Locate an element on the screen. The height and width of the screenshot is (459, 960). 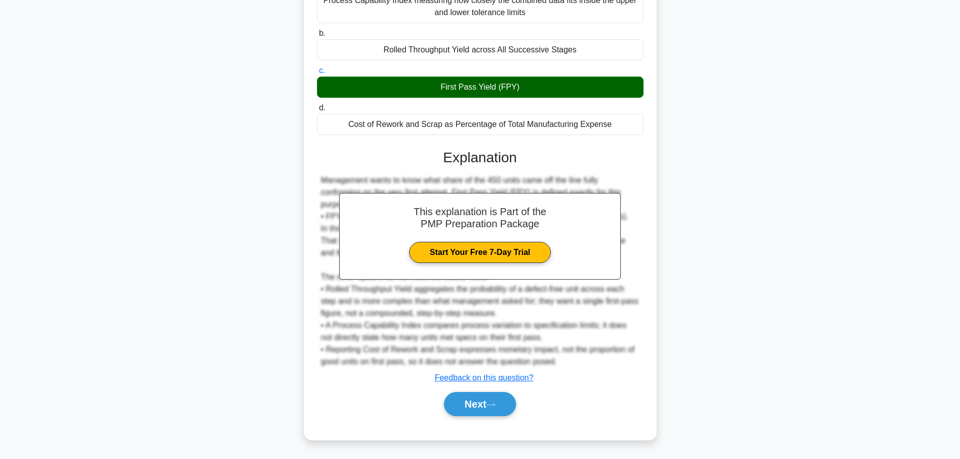
div: Rolled Throughput Yield across All Successive Stages is located at coordinates (480, 50).